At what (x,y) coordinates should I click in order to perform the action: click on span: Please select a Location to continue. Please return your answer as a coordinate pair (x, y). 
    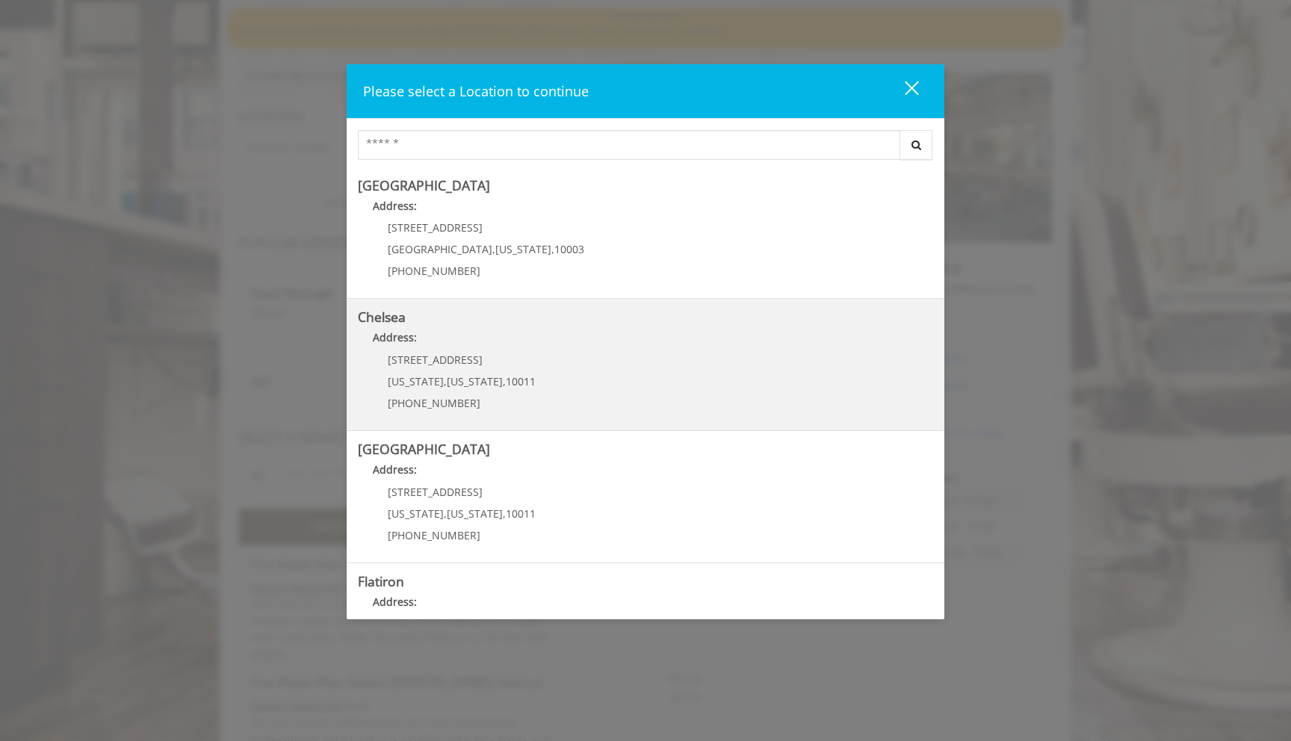
    Looking at the image, I should click on (476, 91).